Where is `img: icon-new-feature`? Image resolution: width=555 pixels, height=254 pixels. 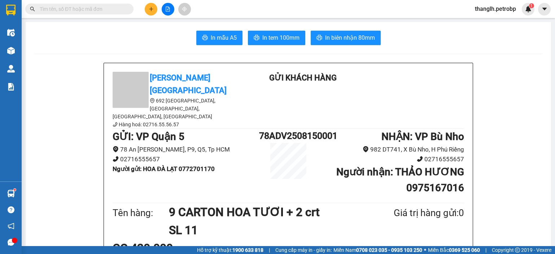
img: icon-new-feature is located at coordinates (528, 9).